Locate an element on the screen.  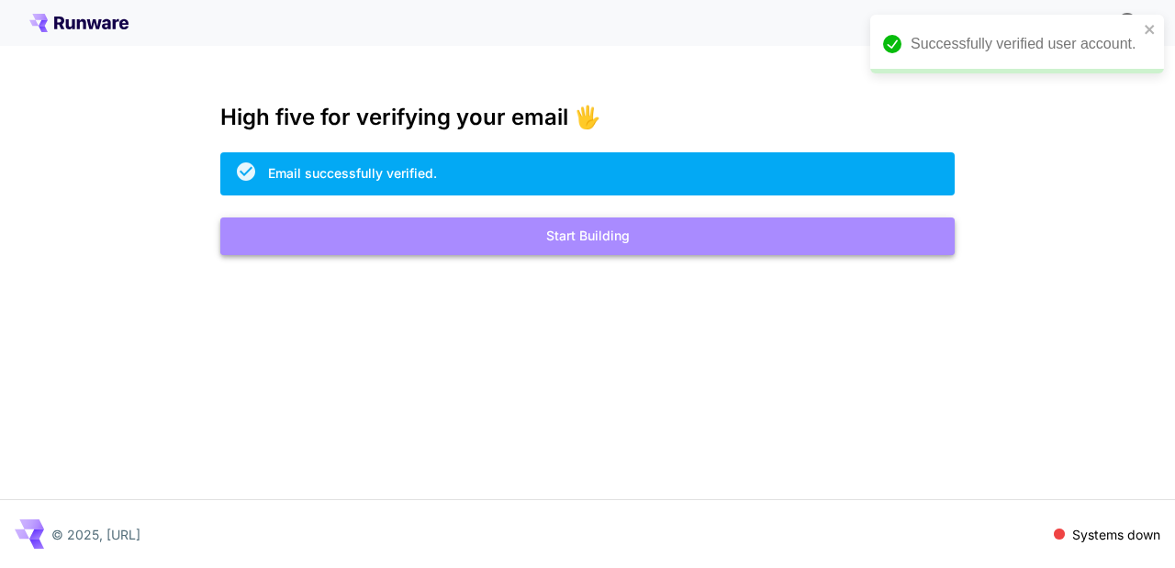
div: Successfully verified user account. is located at coordinates (1024, 44).